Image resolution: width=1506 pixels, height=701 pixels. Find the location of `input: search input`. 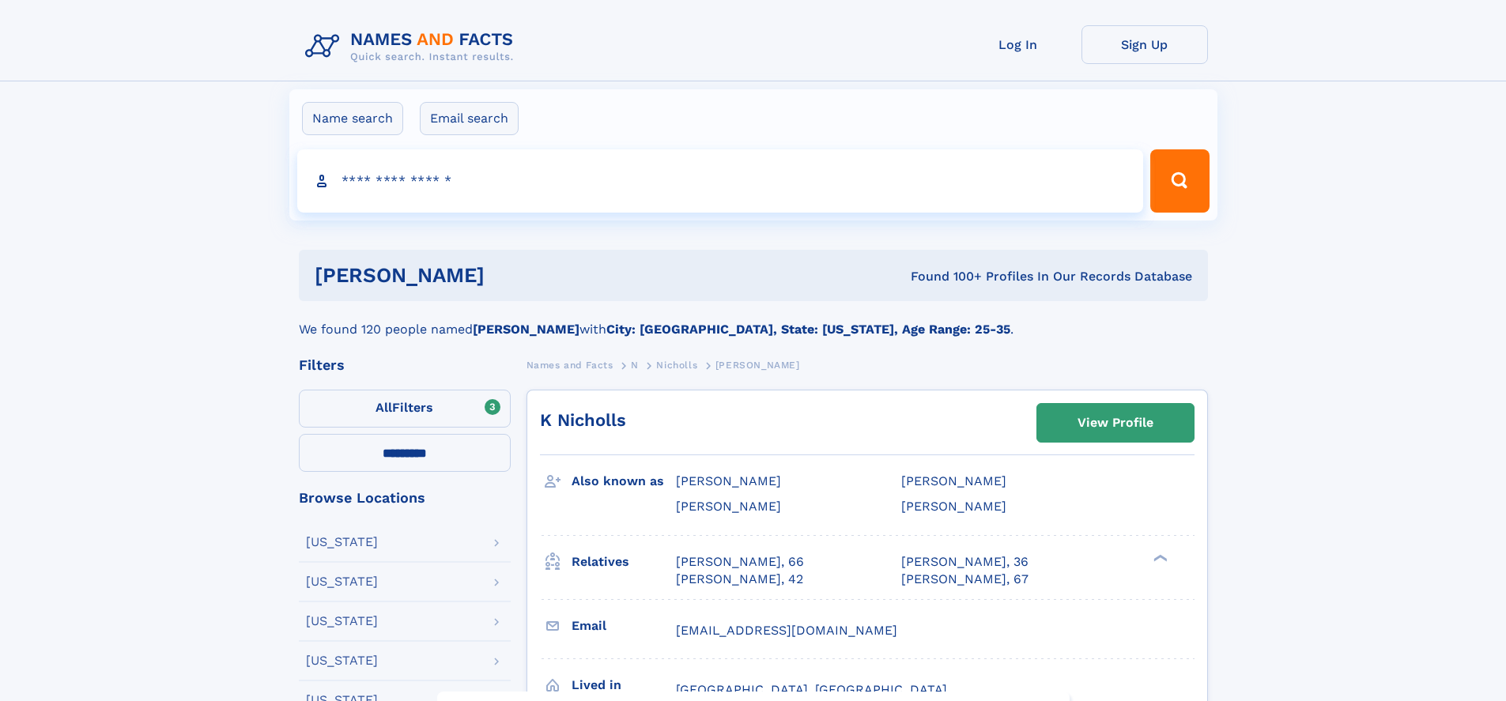

input: search input is located at coordinates (720, 181).